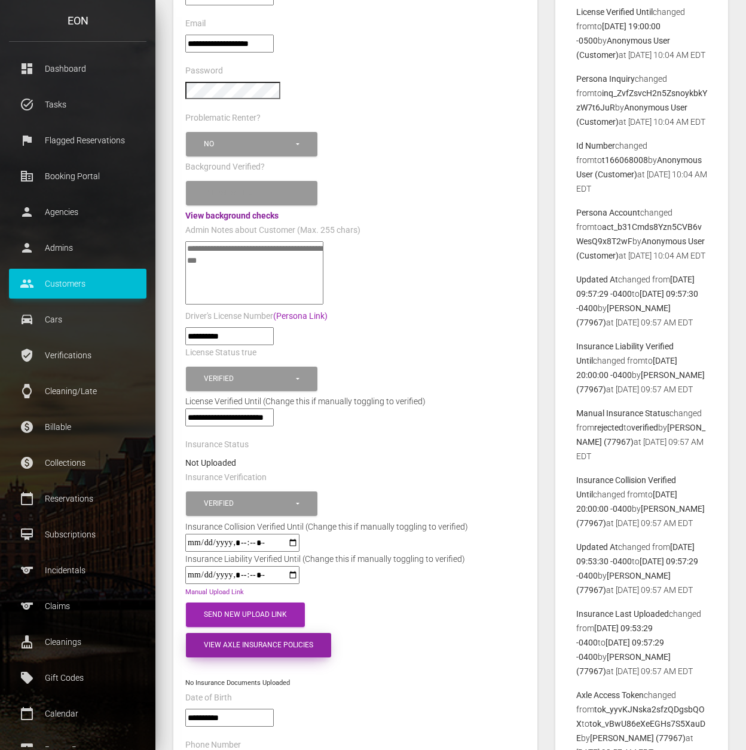  What do you see at coordinates (78, 463) in the screenshot?
I see `a: paid Collections` at bounding box center [78, 463].